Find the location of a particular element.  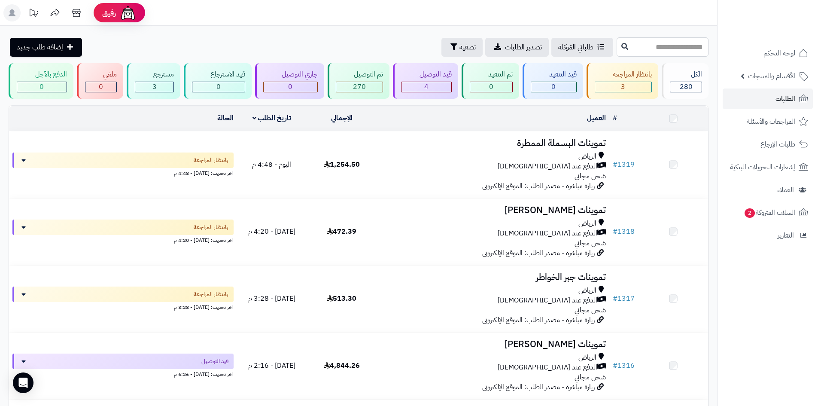

span: 280 is located at coordinates (686, 87).